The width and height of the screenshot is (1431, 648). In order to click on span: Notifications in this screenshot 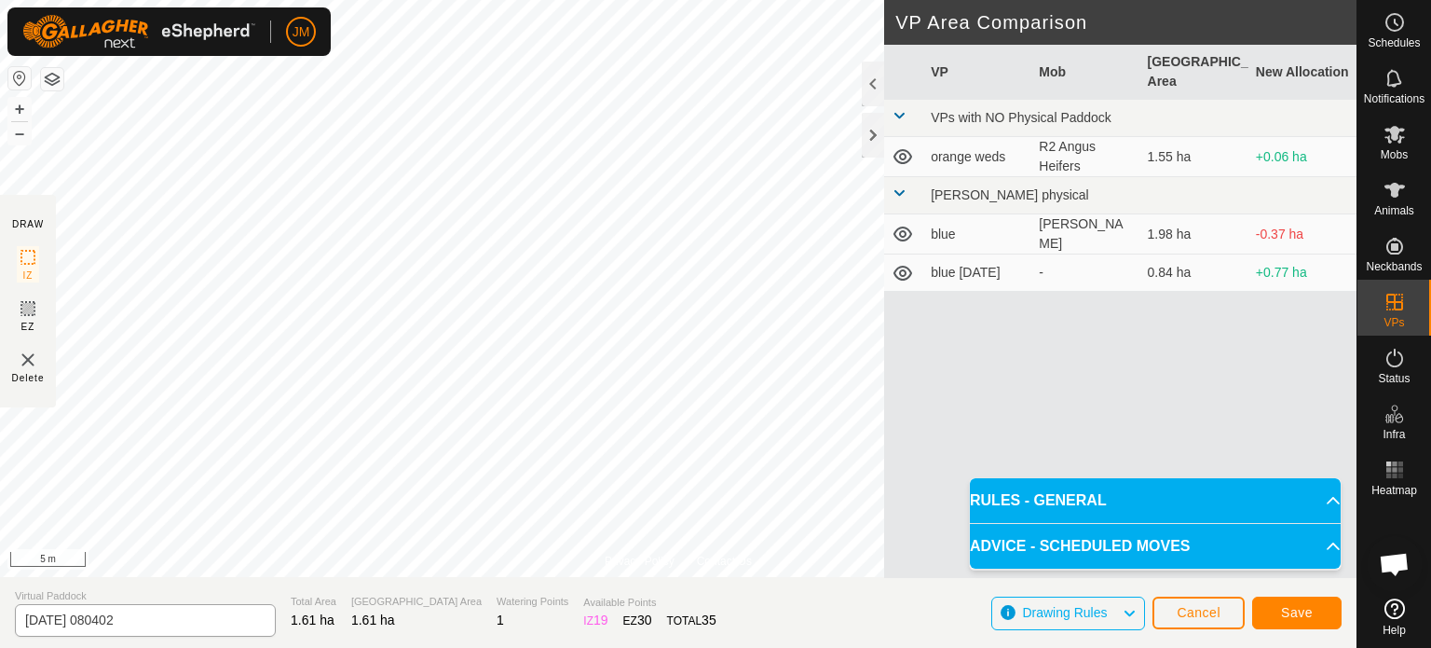, I will do `click(1394, 99)`.